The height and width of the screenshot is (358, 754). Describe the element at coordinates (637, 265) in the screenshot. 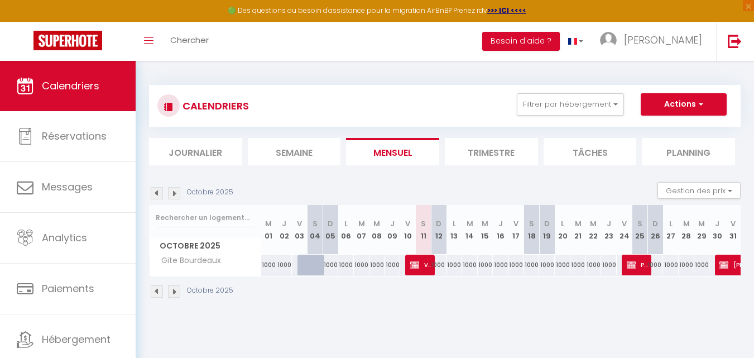

I see `span: Pluvinage A` at that location.